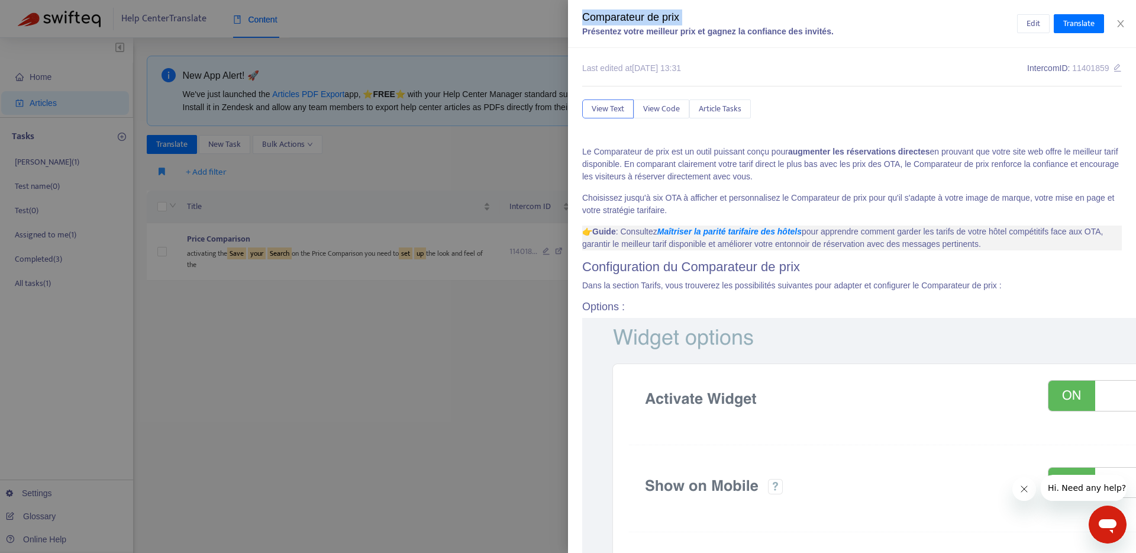  I want to click on h3: Options :, so click(852, 307).